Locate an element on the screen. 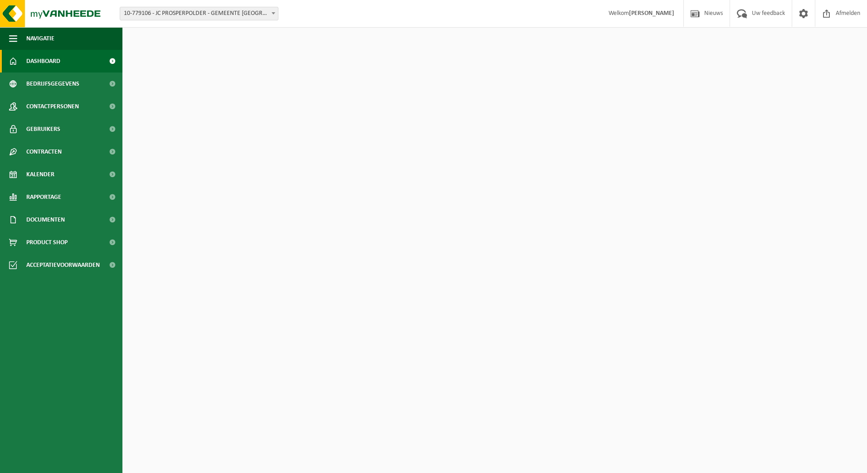 Image resolution: width=867 pixels, height=473 pixels. span: Documenten is located at coordinates (45, 220).